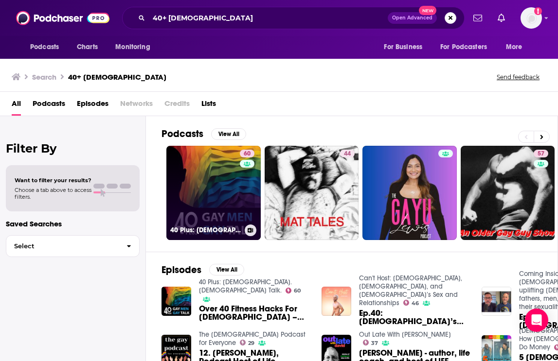 The height and width of the screenshot is (361, 558). I want to click on span: More, so click(514, 47).